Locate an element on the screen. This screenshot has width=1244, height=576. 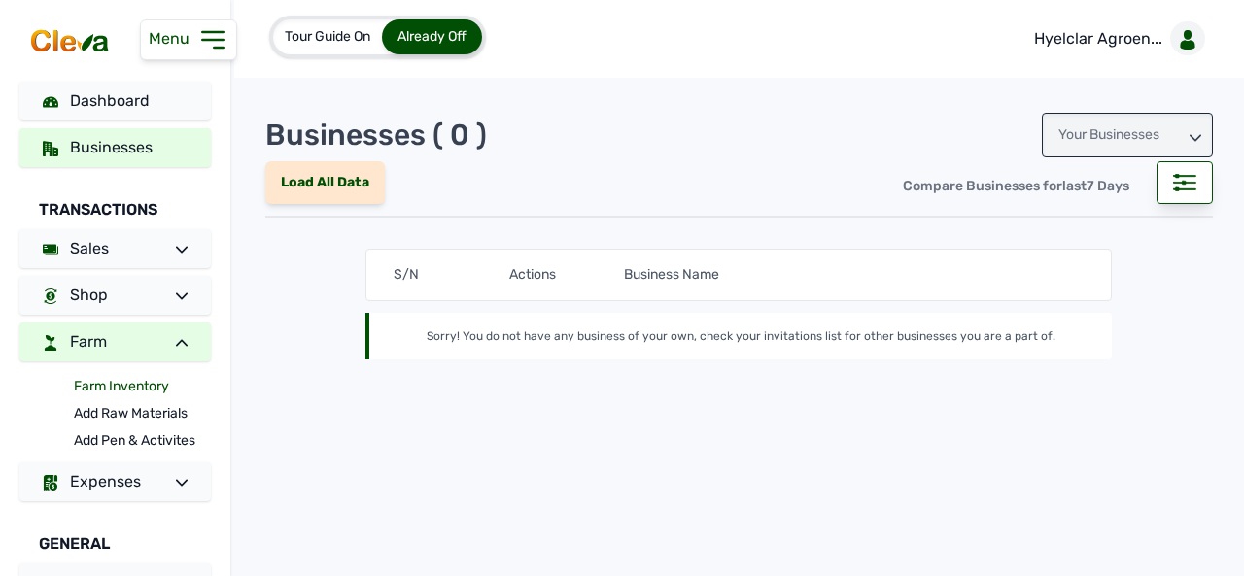
p: Businesses ( 0 ) is located at coordinates (376, 135).